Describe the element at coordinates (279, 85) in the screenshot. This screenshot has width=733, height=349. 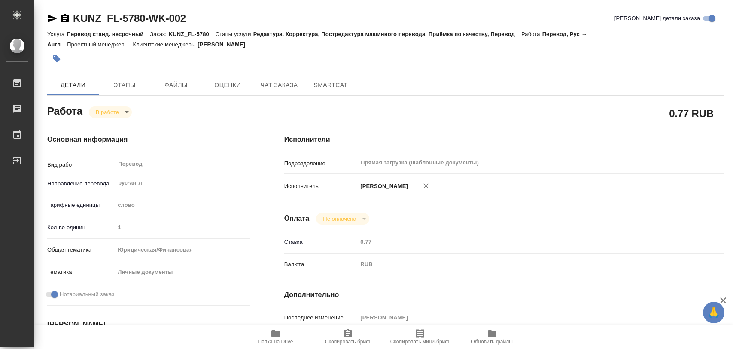
I see `span: Чат заказа` at that location.